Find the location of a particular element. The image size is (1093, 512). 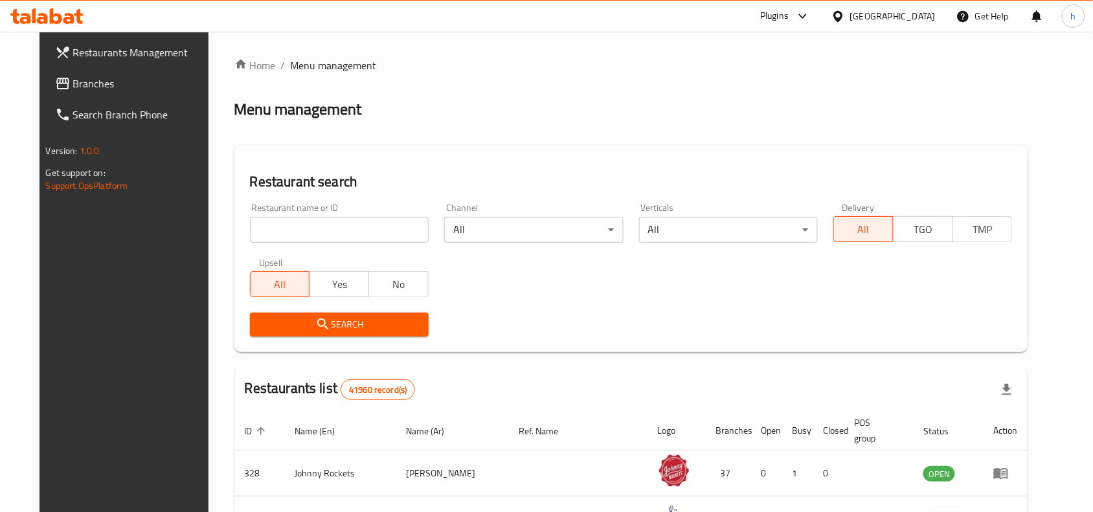

button: No is located at coordinates (398, 284).